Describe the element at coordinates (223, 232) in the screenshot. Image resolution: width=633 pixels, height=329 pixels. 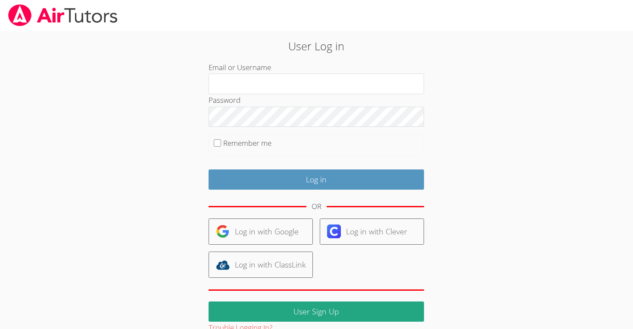
I see `img: google-logo-50288ca7cdecda66e5e0955fdab243c47b7ad437acaf1139b6f446037453330a.svg` at that location.